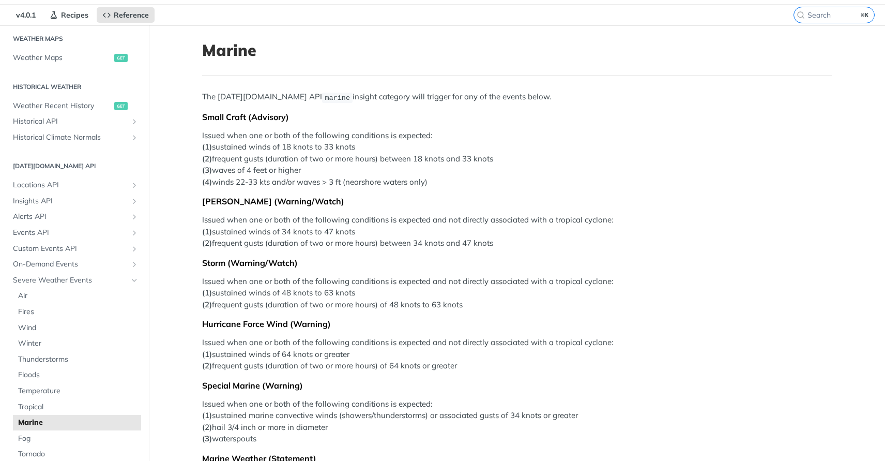  What do you see at coordinates (517, 50) in the screenshot?
I see `h1: Marine` at bounding box center [517, 50].